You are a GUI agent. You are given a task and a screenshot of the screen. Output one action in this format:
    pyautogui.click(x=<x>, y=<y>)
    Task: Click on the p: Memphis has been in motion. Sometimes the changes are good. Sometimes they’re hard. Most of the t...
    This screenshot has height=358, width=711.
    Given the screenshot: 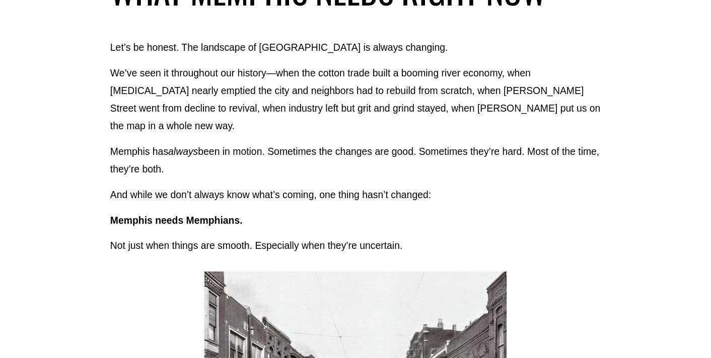 What is the action you would take?
    pyautogui.click(x=355, y=161)
    